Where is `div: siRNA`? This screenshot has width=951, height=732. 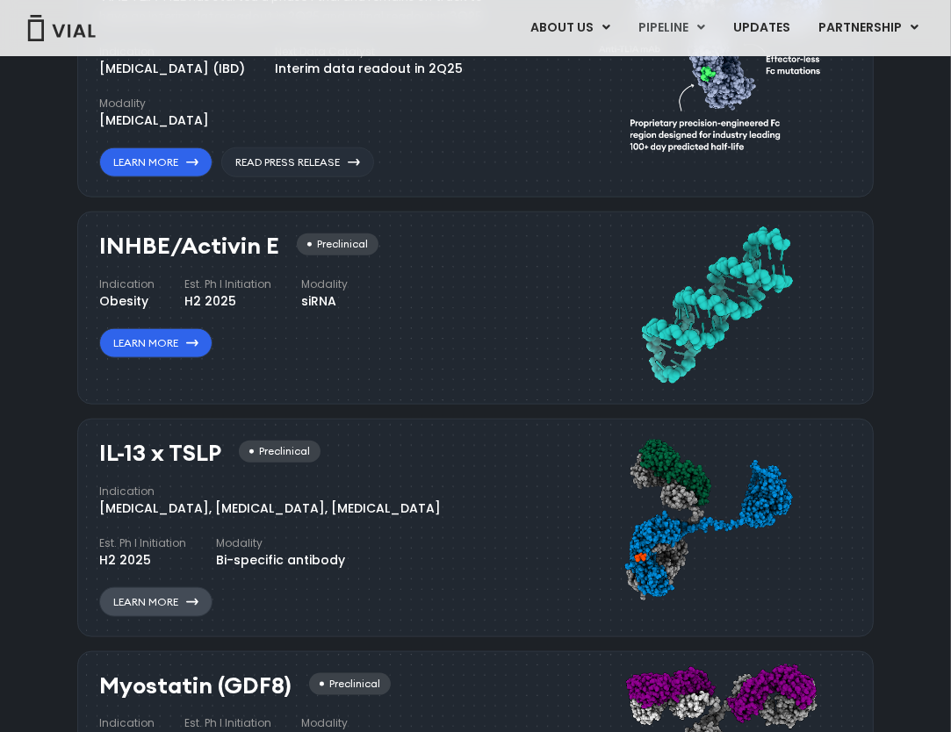
div: siRNA is located at coordinates (324, 301).